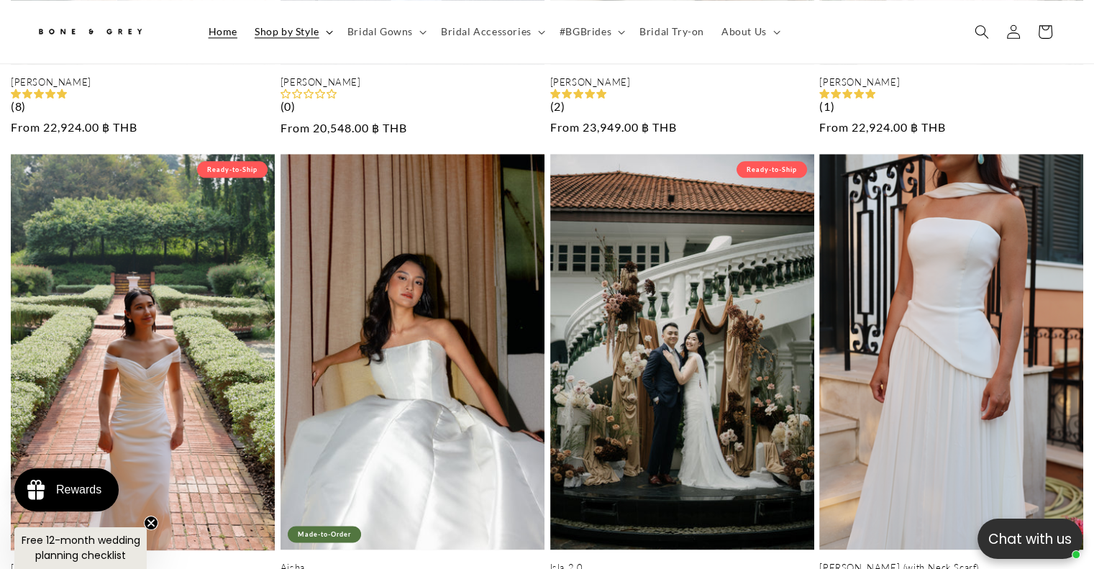 This screenshot has height=569, width=1094. Describe the element at coordinates (744, 32) in the screenshot. I see `span: About Us` at that location.